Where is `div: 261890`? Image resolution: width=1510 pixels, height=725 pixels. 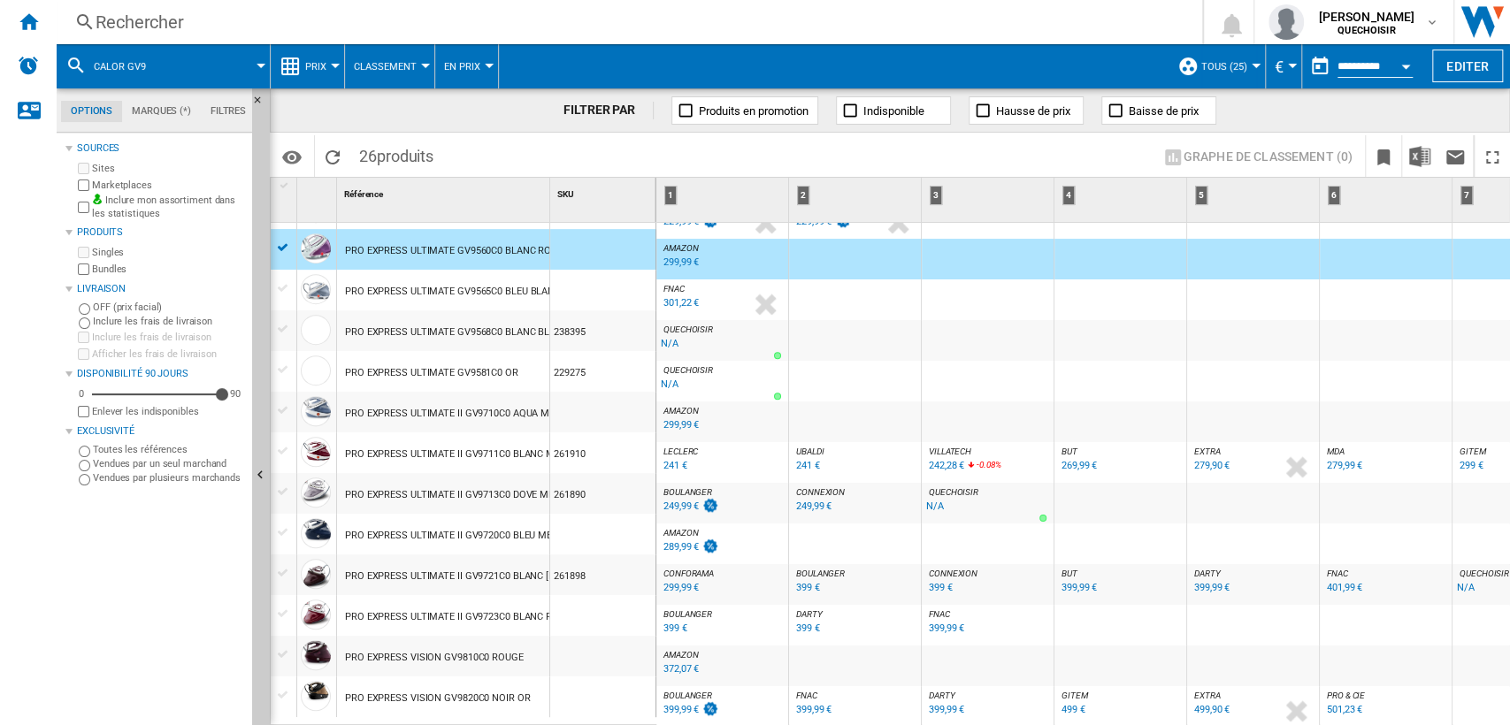 div: 261890 is located at coordinates (602, 494).